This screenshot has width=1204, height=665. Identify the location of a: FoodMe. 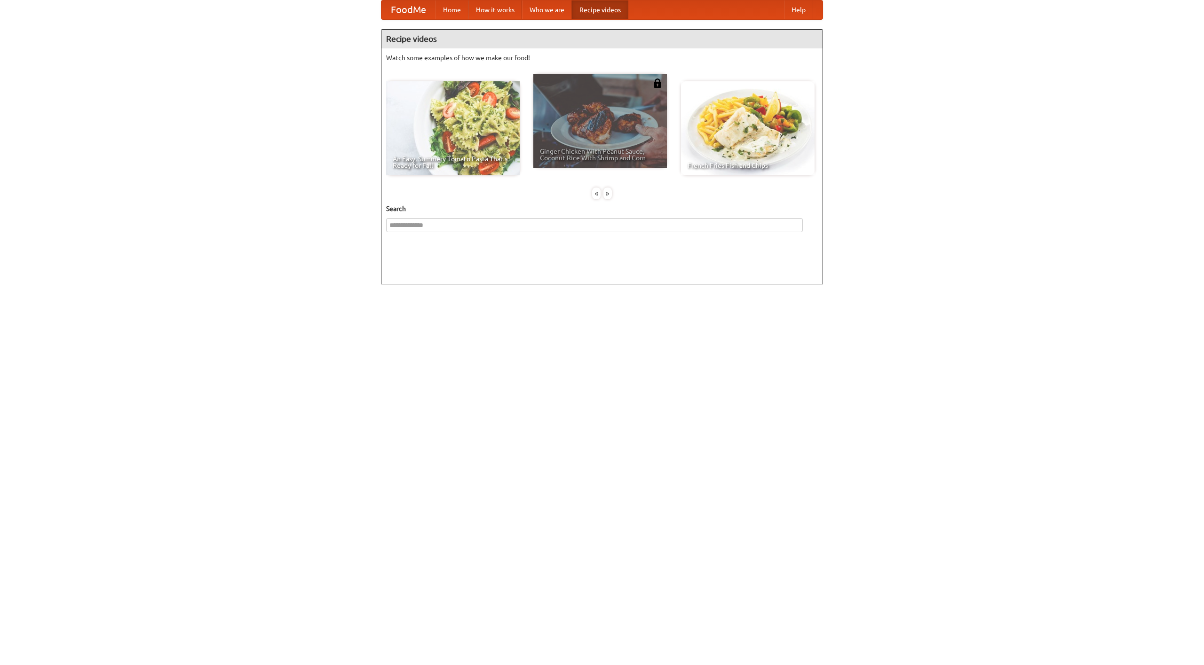
(408, 10).